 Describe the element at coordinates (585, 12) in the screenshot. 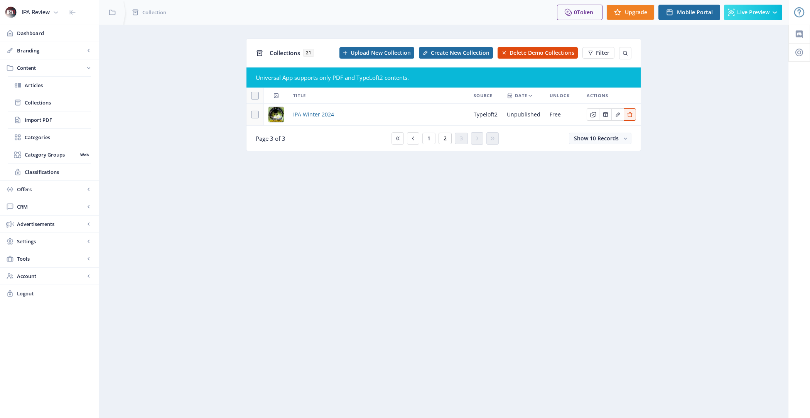

I see `span: Token` at that location.